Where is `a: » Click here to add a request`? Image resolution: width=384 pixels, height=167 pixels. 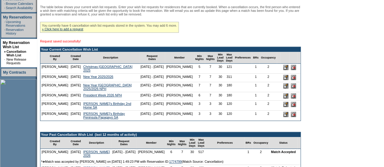 a: » Click here to add a request is located at coordinates (63, 29).